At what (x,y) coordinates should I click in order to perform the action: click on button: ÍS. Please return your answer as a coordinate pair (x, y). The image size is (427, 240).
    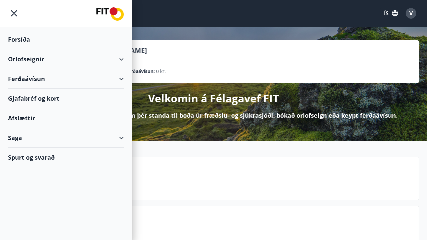
    Looking at the image, I should click on (391, 13).